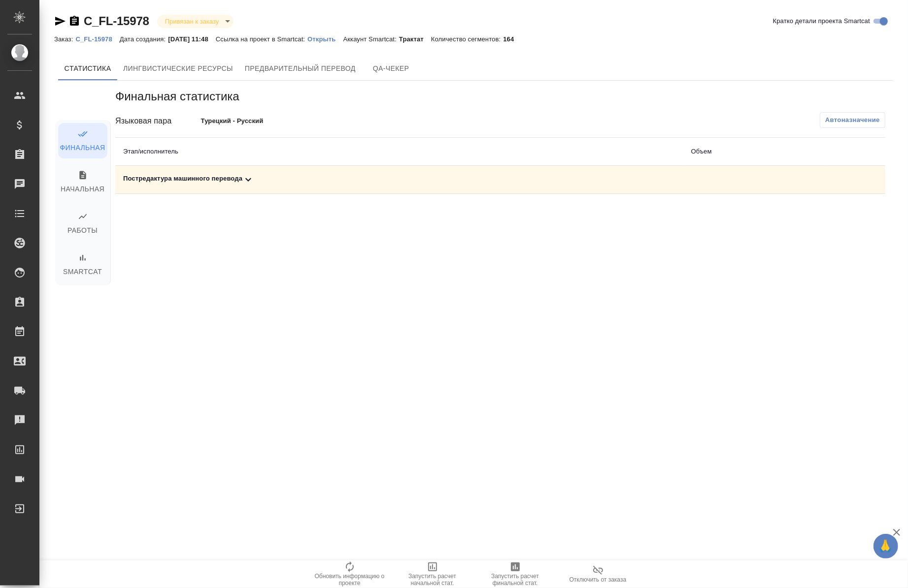 The image size is (908, 588). I want to click on button: Запустить расчет финальной стат., so click(515, 575).